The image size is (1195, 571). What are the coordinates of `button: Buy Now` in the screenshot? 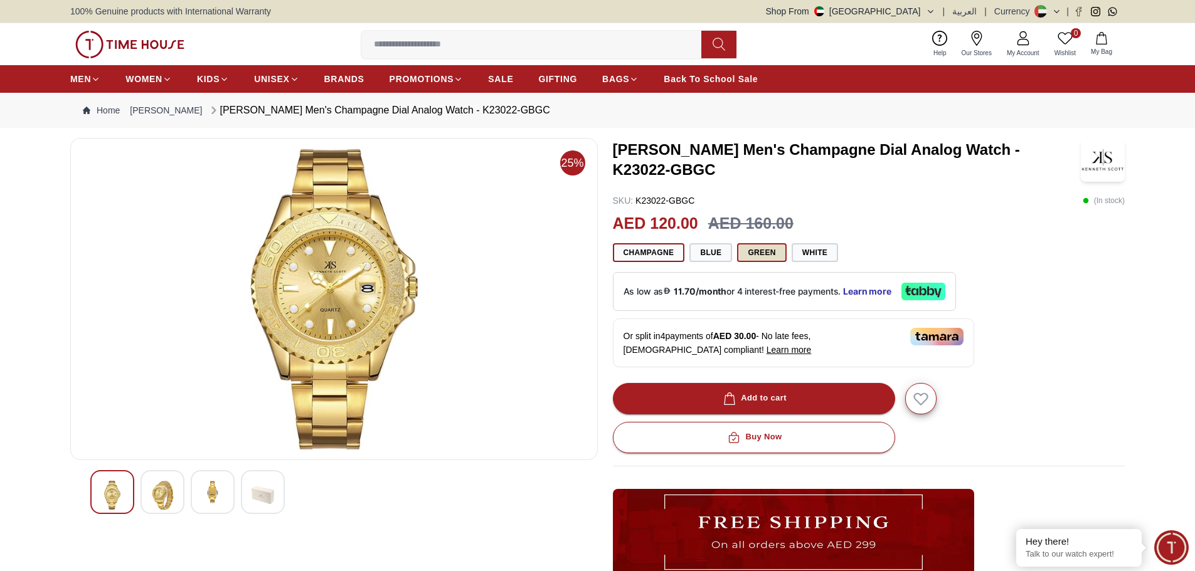 It's located at (754, 438).